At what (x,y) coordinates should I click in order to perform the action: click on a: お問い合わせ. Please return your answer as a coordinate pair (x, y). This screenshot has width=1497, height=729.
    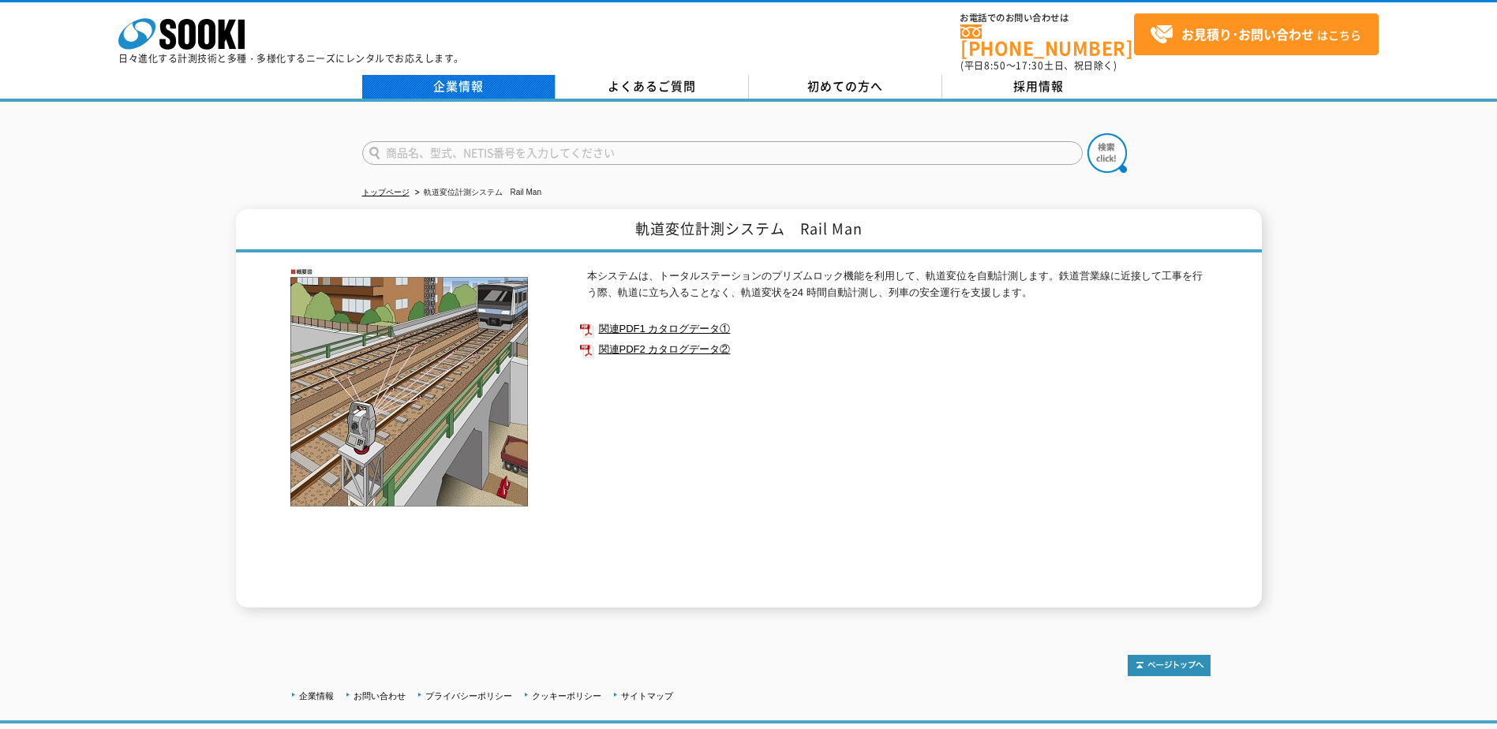
    Looking at the image, I should click on (380, 696).